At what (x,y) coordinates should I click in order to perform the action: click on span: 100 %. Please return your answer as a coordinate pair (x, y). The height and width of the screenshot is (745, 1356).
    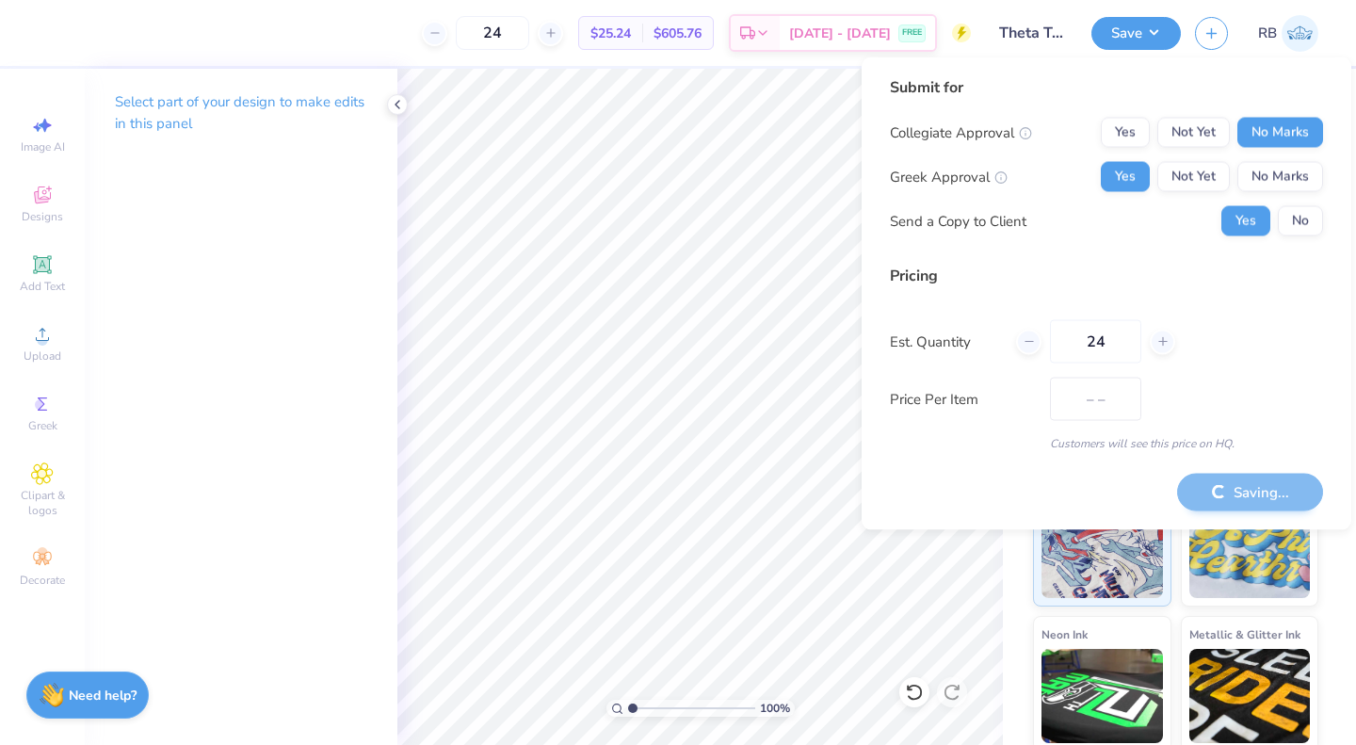
    Looking at the image, I should click on (775, 708).